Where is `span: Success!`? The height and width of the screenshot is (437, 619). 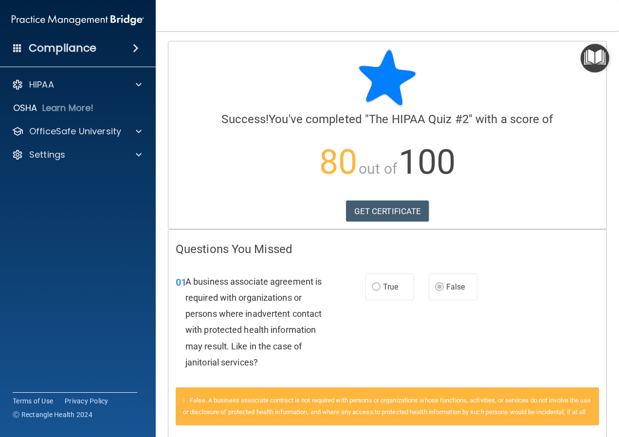 span: Success! is located at coordinates (245, 119).